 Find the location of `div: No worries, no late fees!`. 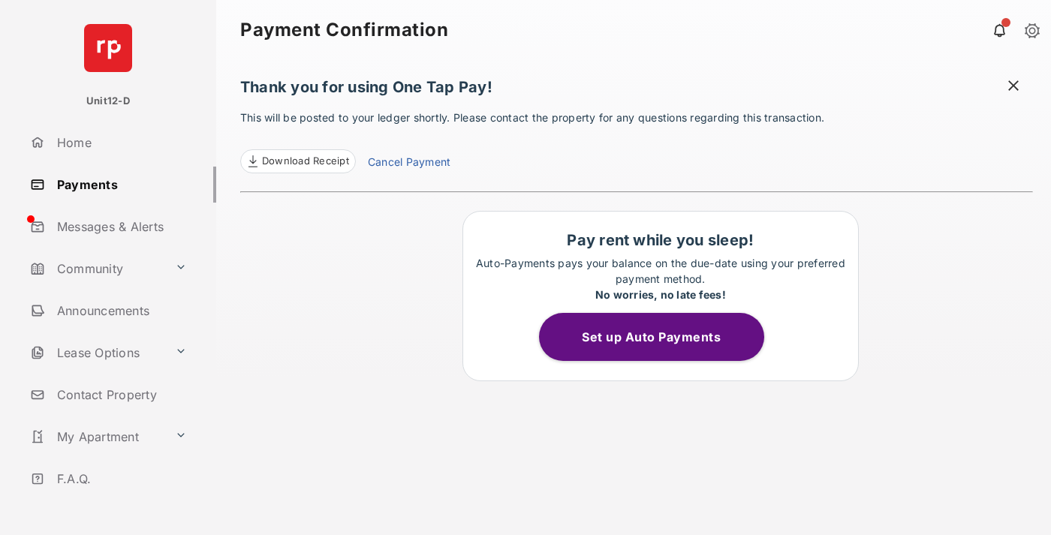

div: No worries, no late fees! is located at coordinates (661, 294).